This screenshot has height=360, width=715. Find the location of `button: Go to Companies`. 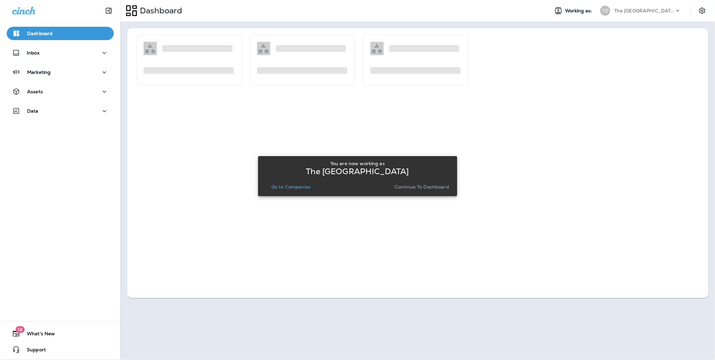

button: Go to Companies is located at coordinates (291, 187).